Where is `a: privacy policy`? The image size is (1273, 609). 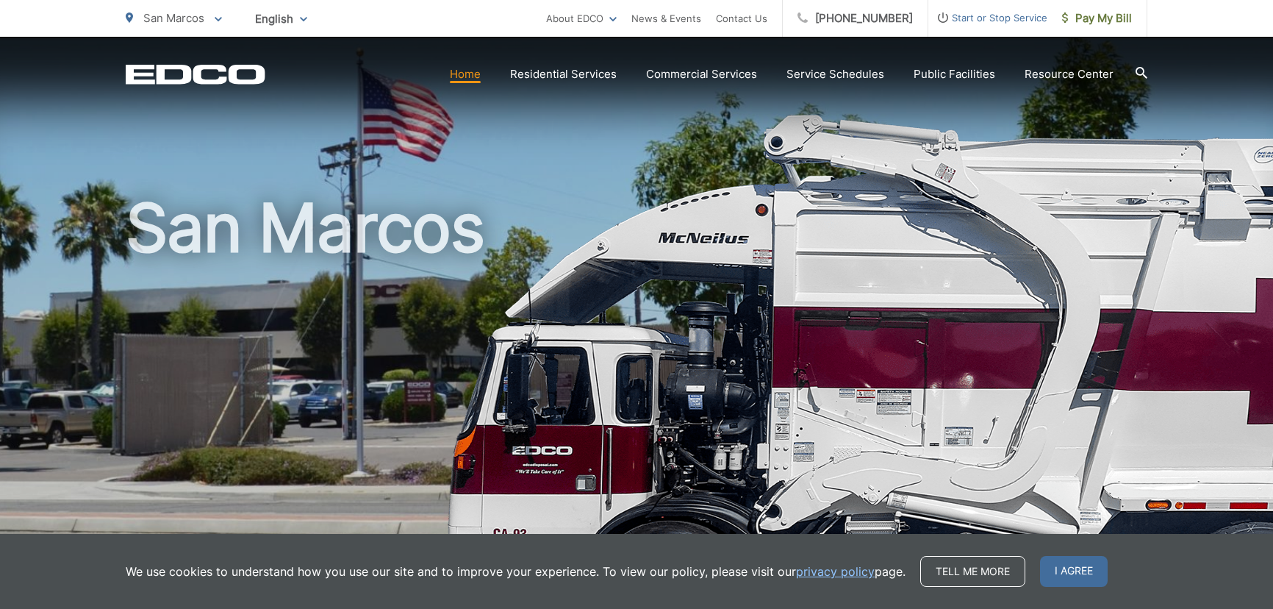 a: privacy policy is located at coordinates (835, 571).